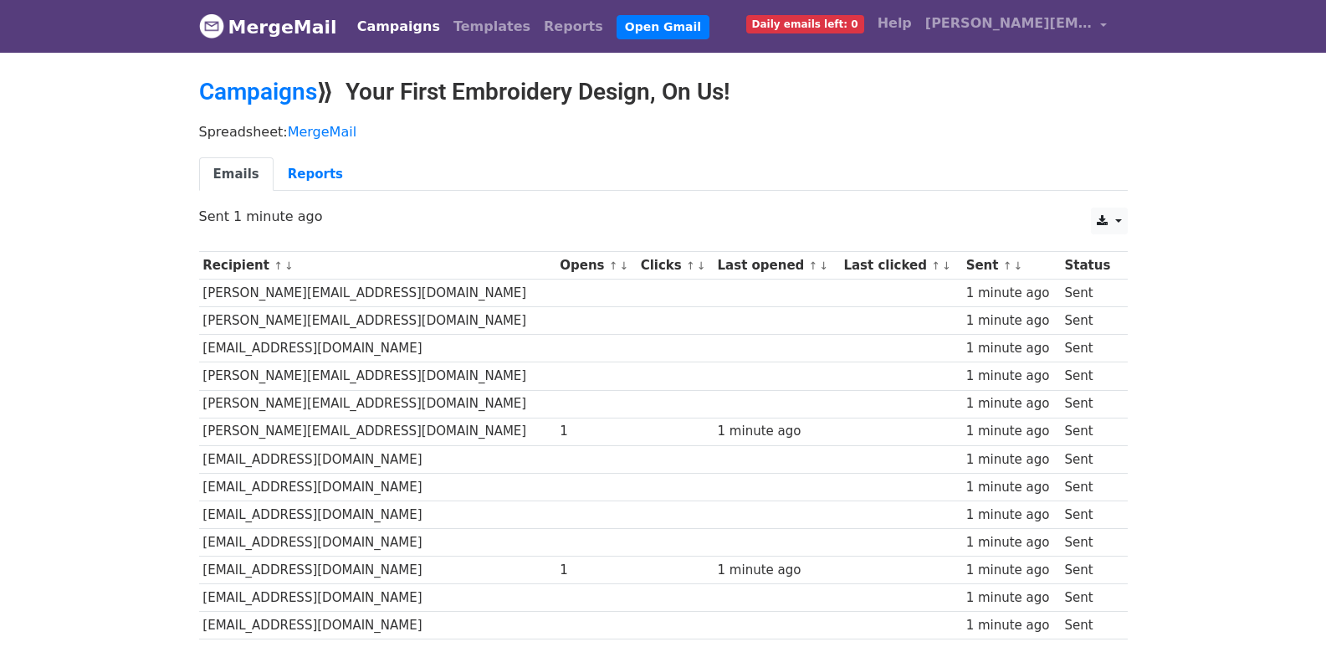 This screenshot has width=1326, height=647. Describe the element at coordinates (805, 23) in the screenshot. I see `a: Daily emails left: 0` at that location.